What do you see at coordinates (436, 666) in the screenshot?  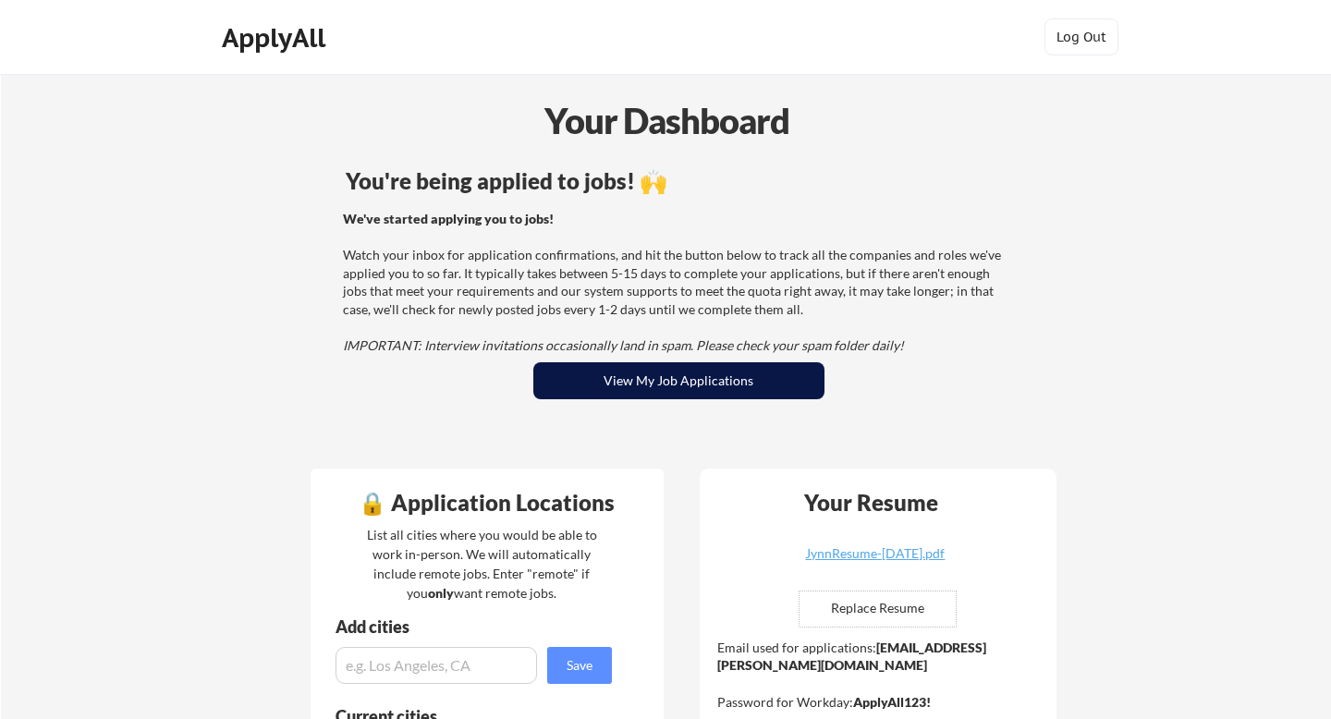 I see `input: e.g. Los Angeles, CA` at bounding box center [436, 666].